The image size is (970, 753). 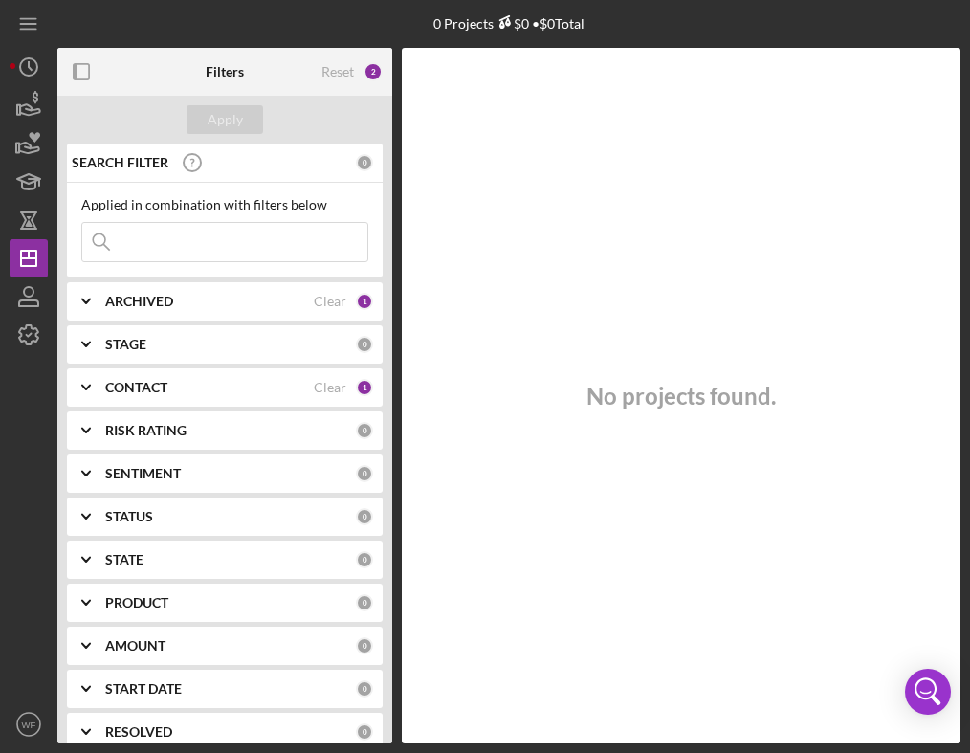 What do you see at coordinates (681, 396) in the screenshot?
I see `h3: No projects found.` at bounding box center [681, 396].